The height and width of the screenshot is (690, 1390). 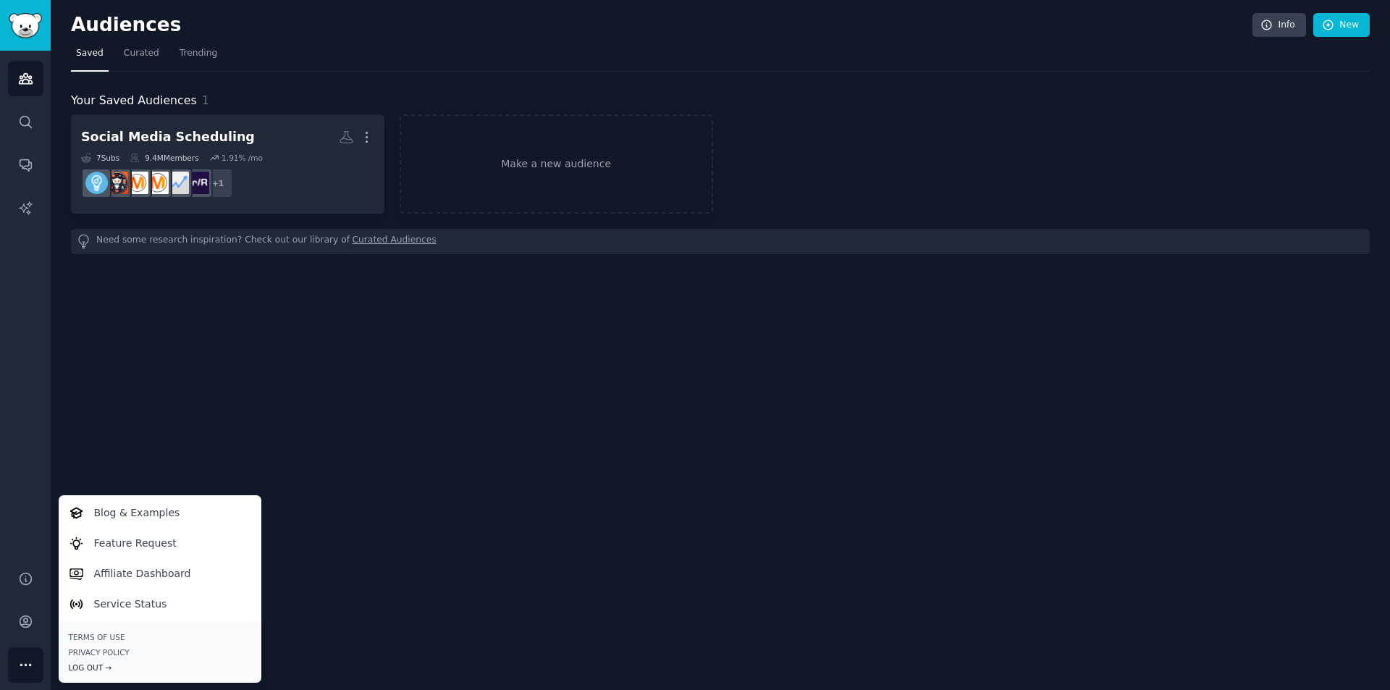 I want to click on a: Saved, so click(x=90, y=56).